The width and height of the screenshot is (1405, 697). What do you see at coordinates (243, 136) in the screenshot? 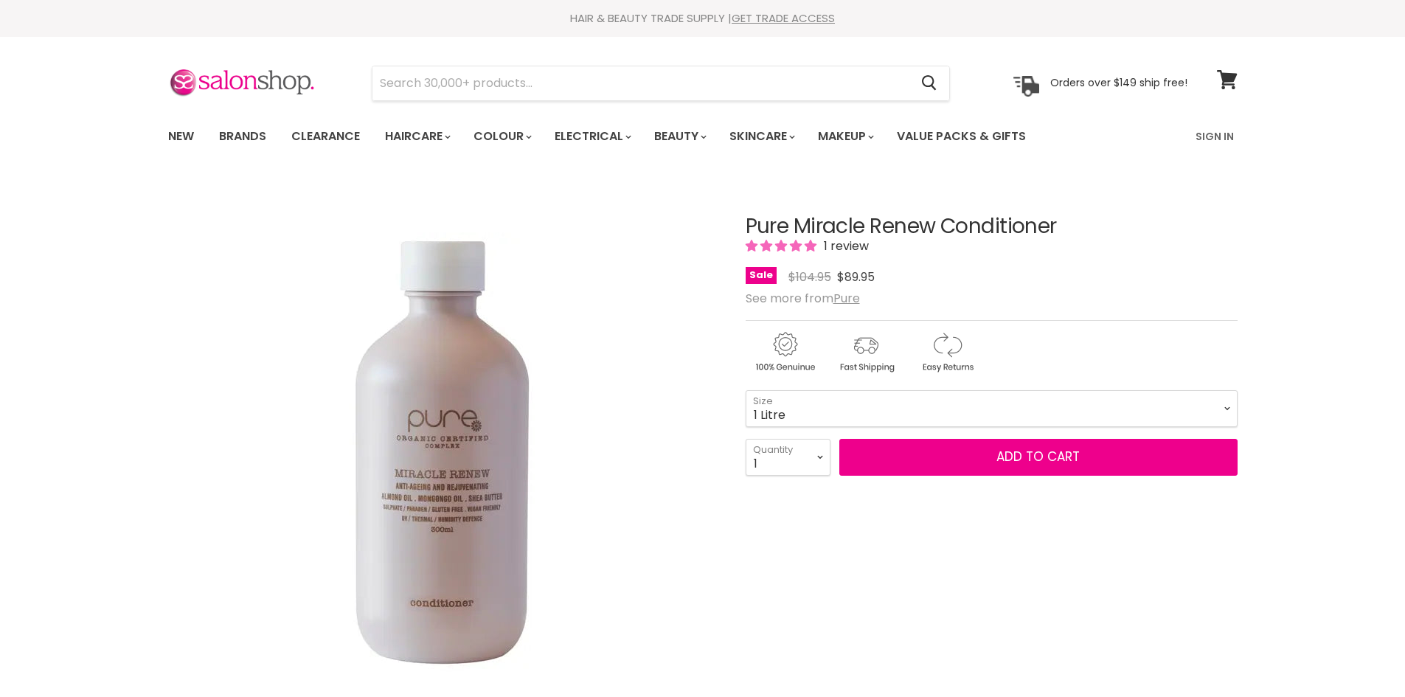
I see `a: Brands` at bounding box center [243, 136].